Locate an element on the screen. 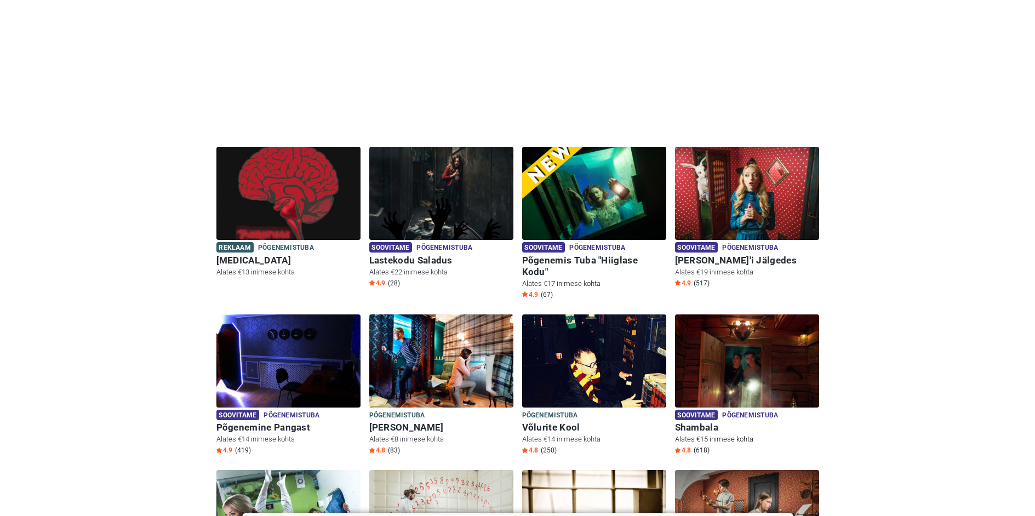  a: Shambala Soovitame Põgenemistuba Shambala Alates €15 inimese kohta Star4.8 (618) is located at coordinates (747, 386).